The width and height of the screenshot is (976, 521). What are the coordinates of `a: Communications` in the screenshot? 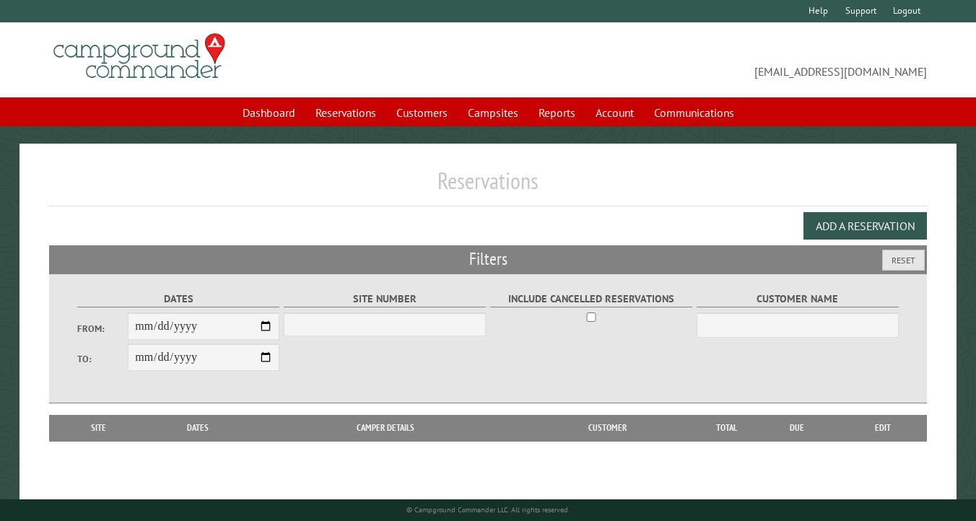 It's located at (694, 113).